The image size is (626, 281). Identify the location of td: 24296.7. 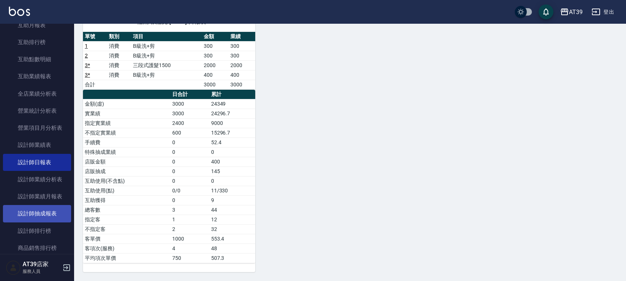
(232, 113).